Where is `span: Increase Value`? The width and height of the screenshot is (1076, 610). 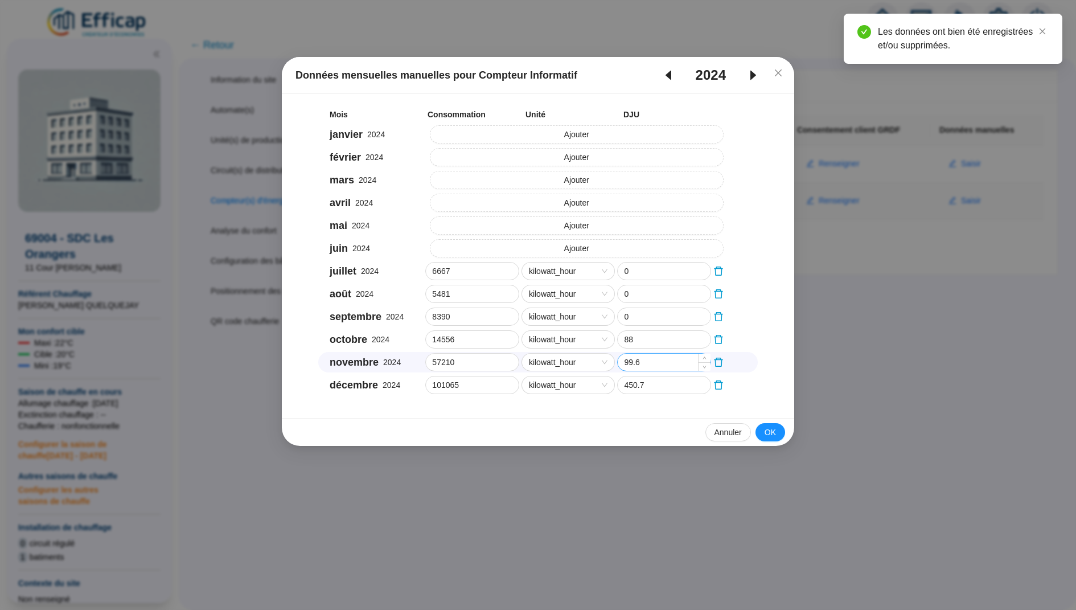 span: Increase Value is located at coordinates (704, 358).